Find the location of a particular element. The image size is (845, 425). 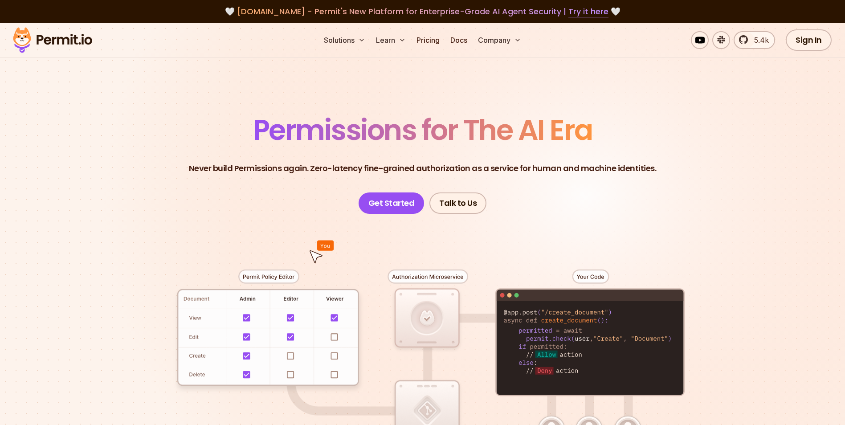

p: Never build Permissions again. Zero-latency fine-grained authorization as a service for human and... is located at coordinates (423, 168).